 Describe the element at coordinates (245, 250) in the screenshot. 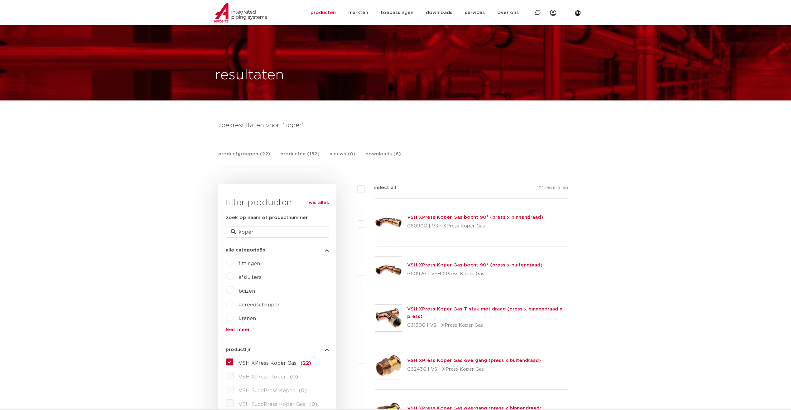

I see `span: alle categorieën` at that location.